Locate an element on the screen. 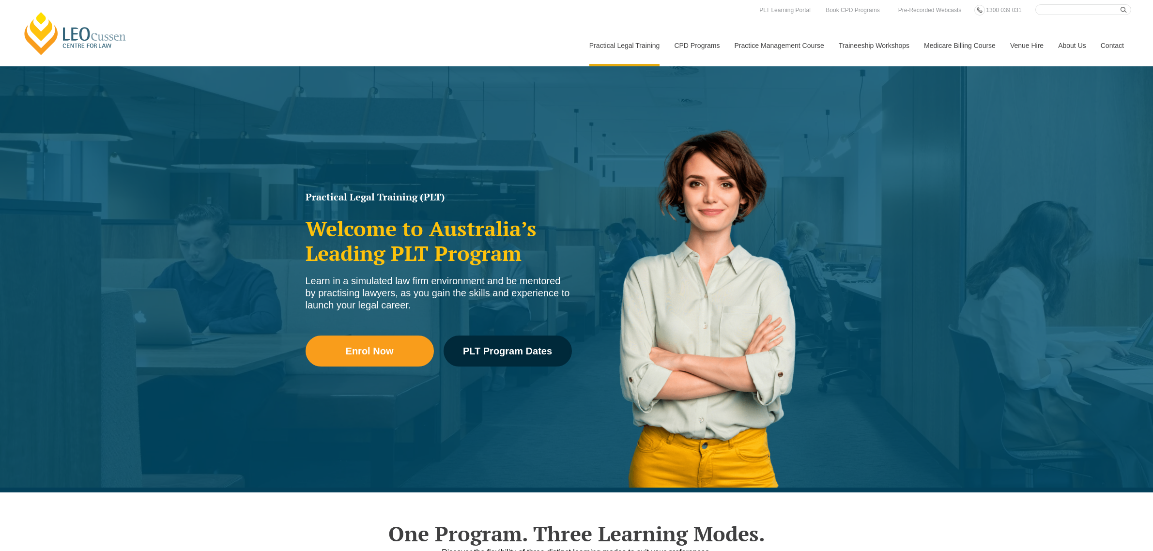  a: Medicare Billing Course is located at coordinates (960, 46).